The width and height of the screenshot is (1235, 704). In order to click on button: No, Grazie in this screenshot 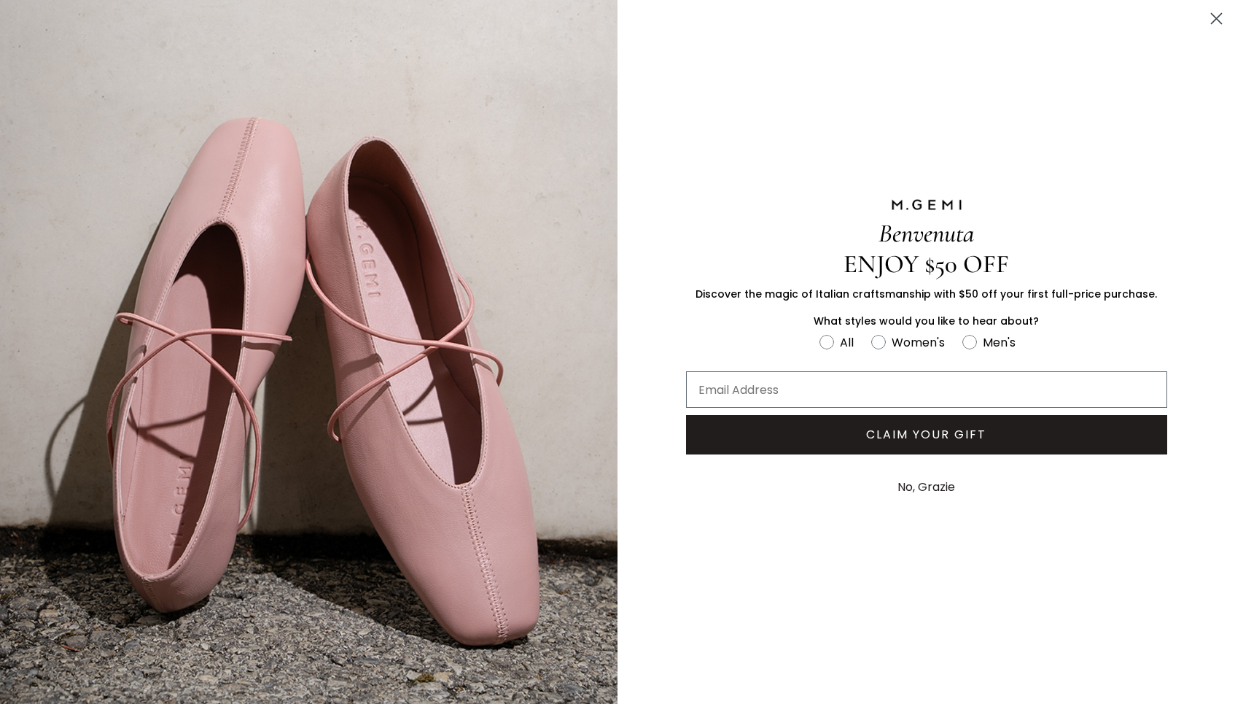, I will do `click(926, 487)`.